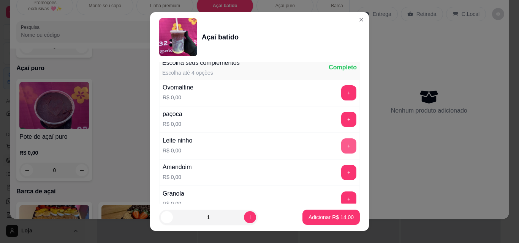 The image size is (519, 243). Describe the element at coordinates (178, 37) in the screenshot. I see `img: product-image` at that location.